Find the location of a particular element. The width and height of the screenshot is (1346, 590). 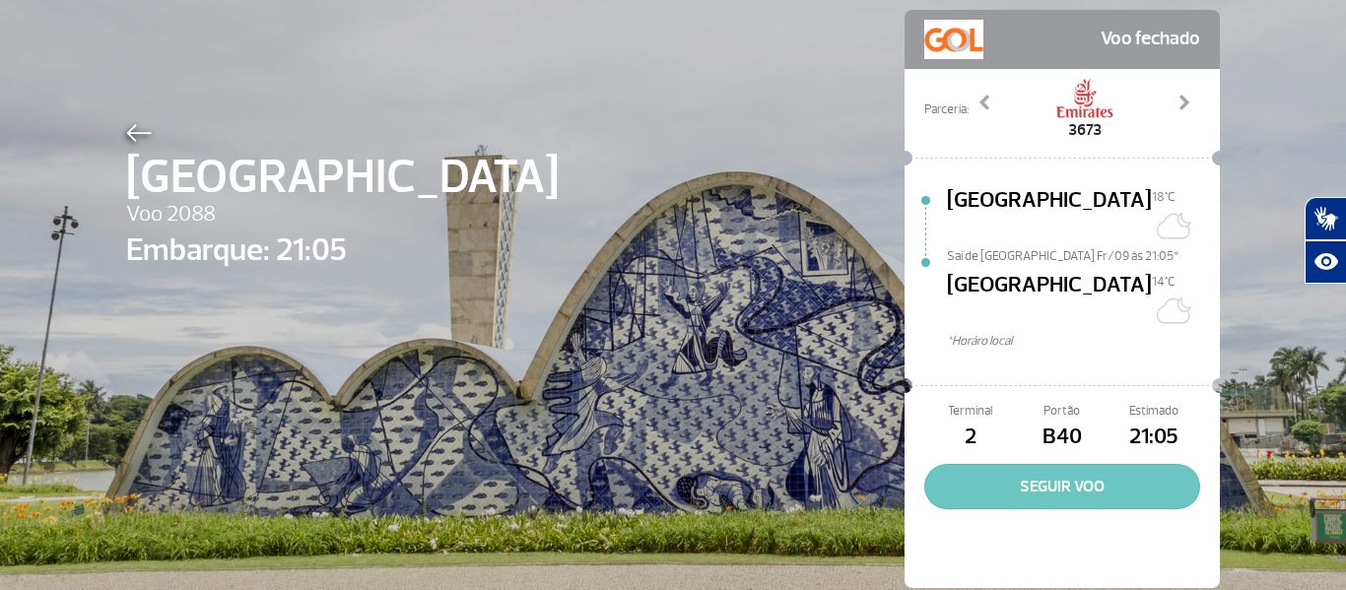

span: 21:05 is located at coordinates (1154, 438).